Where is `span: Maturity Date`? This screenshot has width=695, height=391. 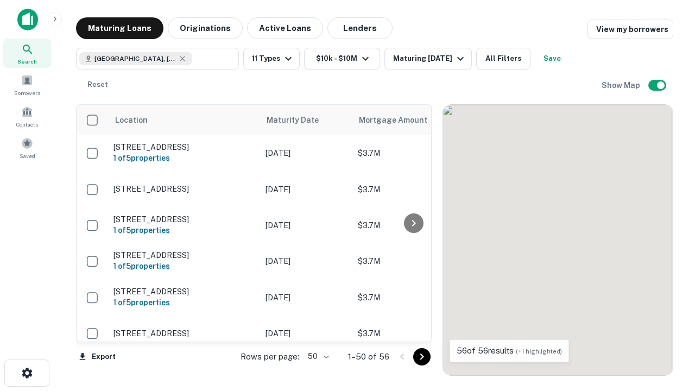
span: Maturity Date is located at coordinates (300, 120).